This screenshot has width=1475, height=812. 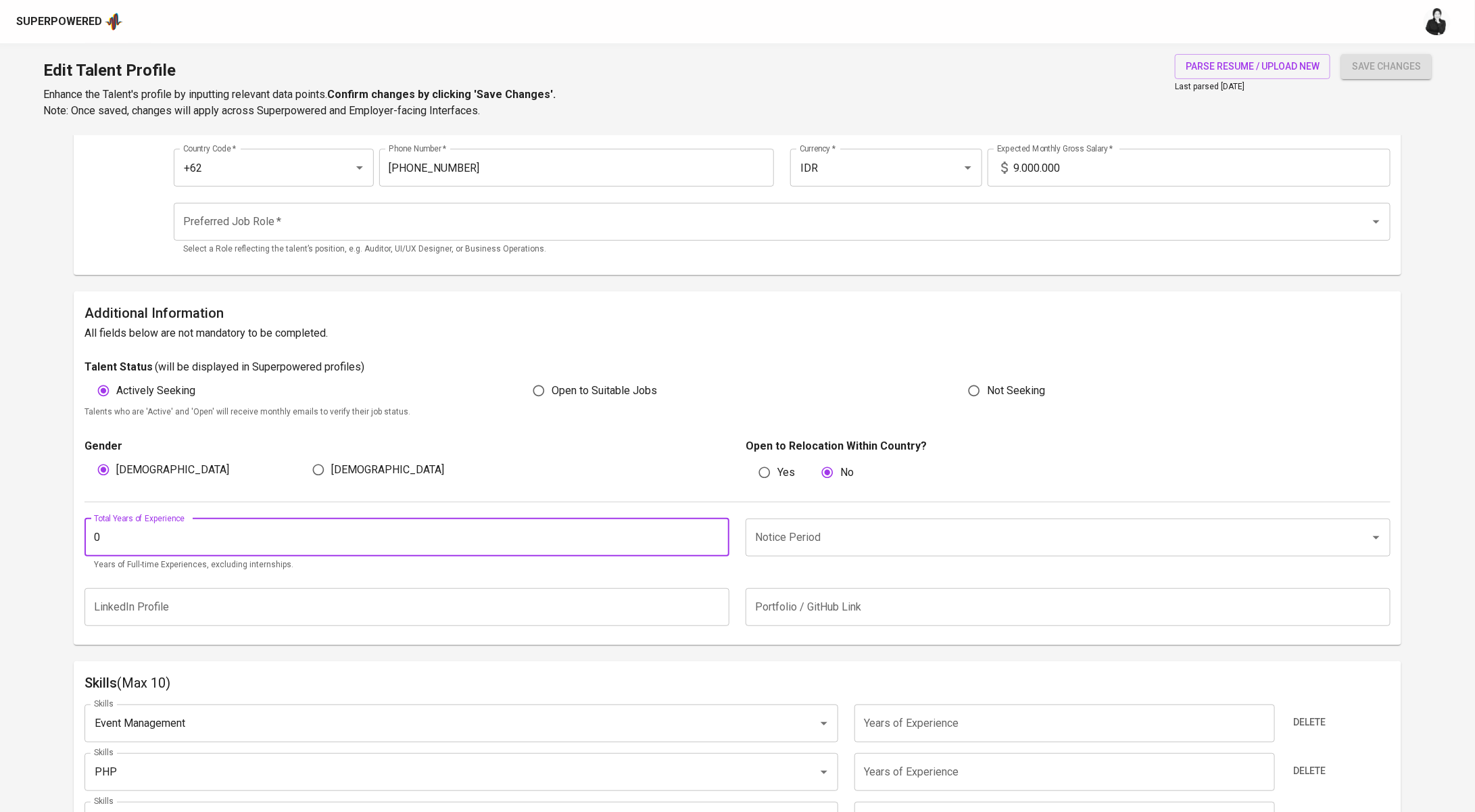 What do you see at coordinates (1016, 390) in the screenshot?
I see `span: Not Seeking` at bounding box center [1016, 390].